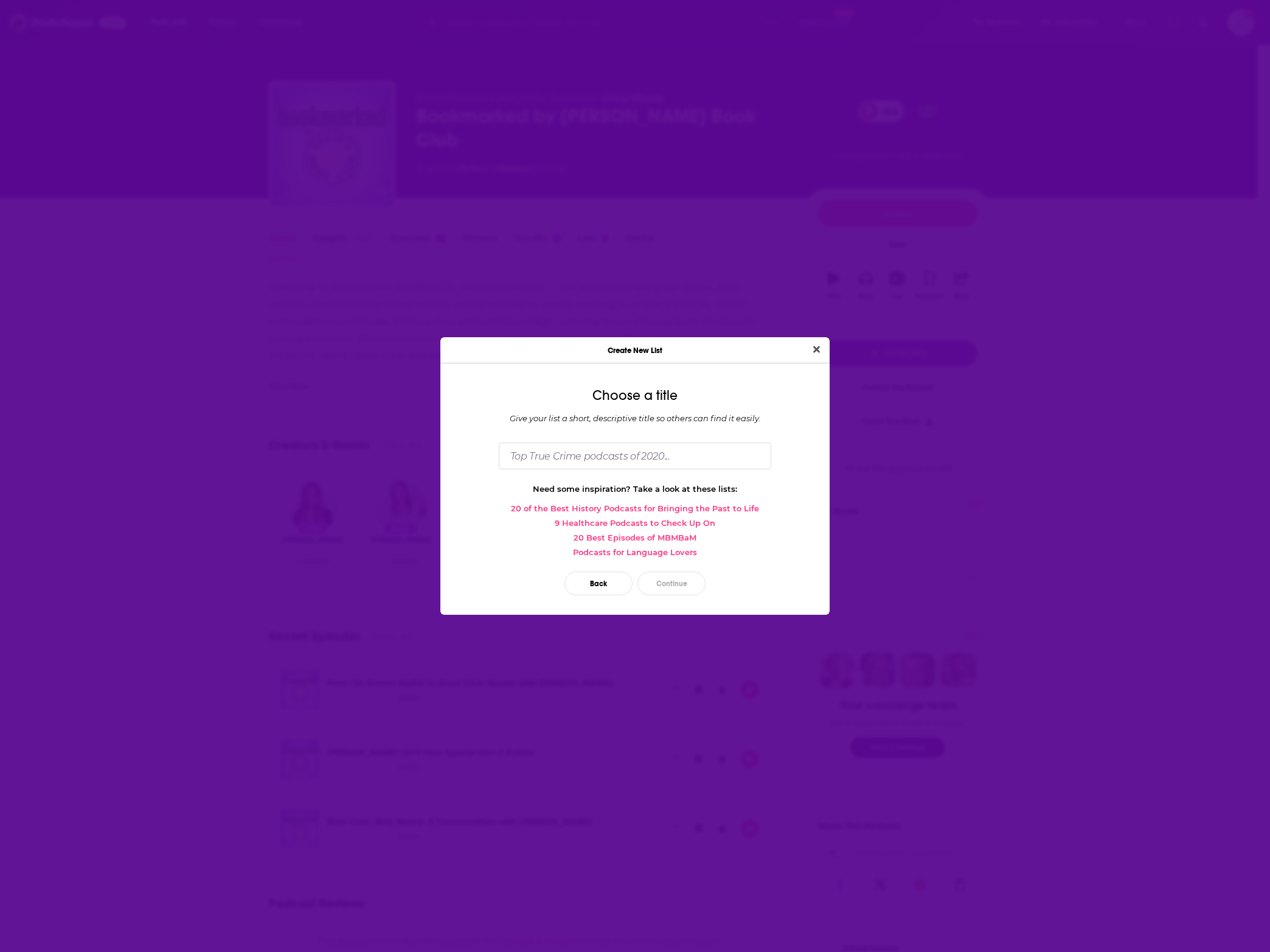 This screenshot has height=952, width=1270. I want to click on button: Back, so click(599, 583).